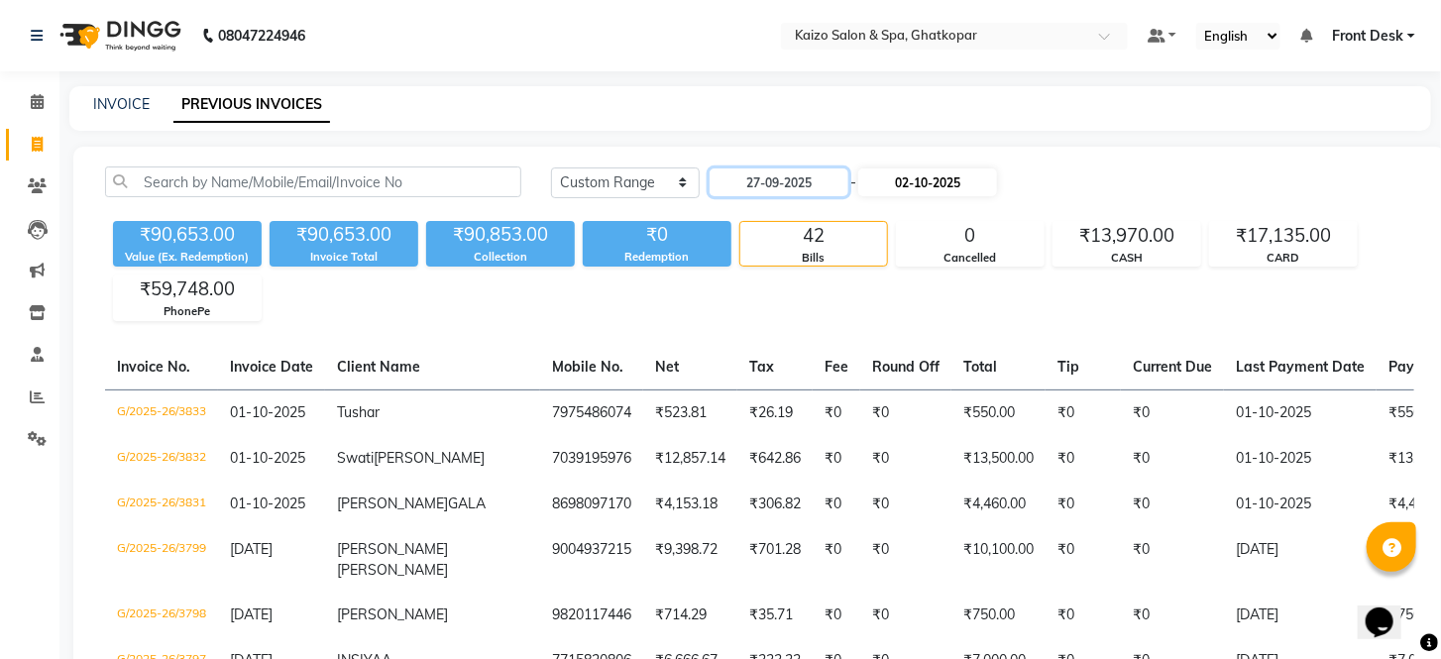 Image resolution: width=1441 pixels, height=659 pixels. Describe the element at coordinates (344, 257) in the screenshot. I see `div: Invoice Total` at that location.